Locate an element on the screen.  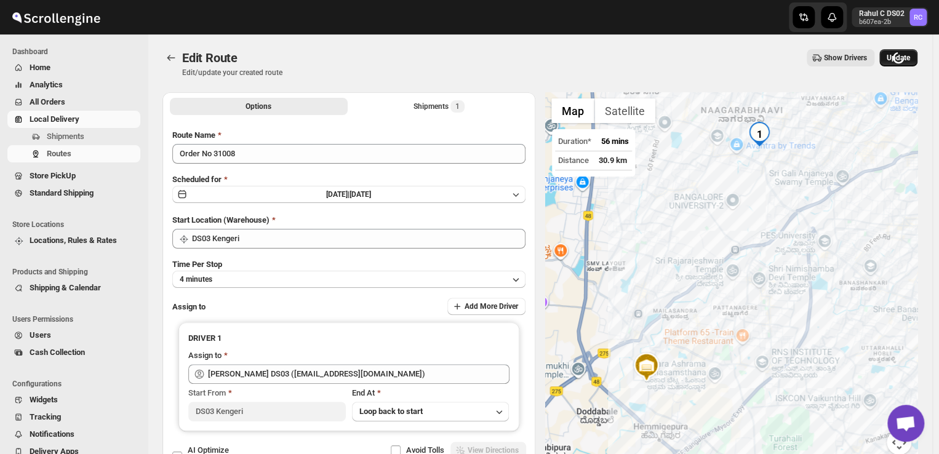
span: Shipments is located at coordinates (65, 136).